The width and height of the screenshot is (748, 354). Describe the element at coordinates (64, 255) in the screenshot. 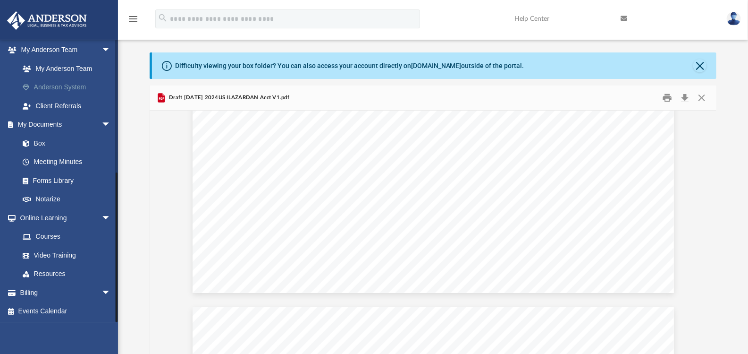

I see `a: Video Training` at that location.